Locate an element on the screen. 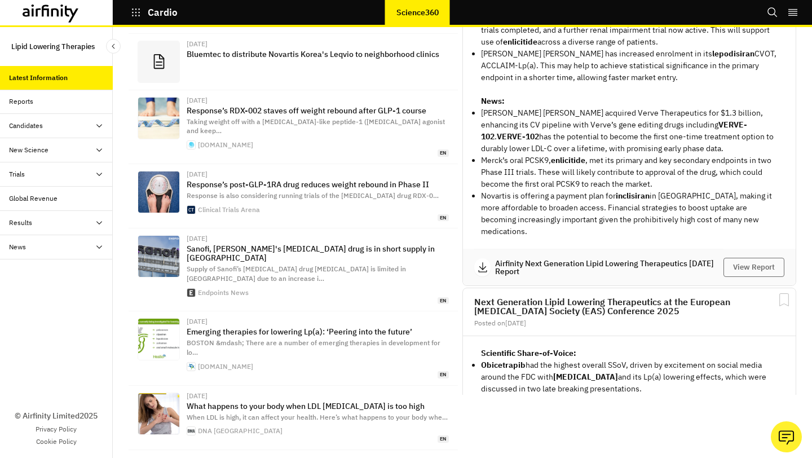 The image size is (812, 458). button: Ask our analysts is located at coordinates (786, 436).